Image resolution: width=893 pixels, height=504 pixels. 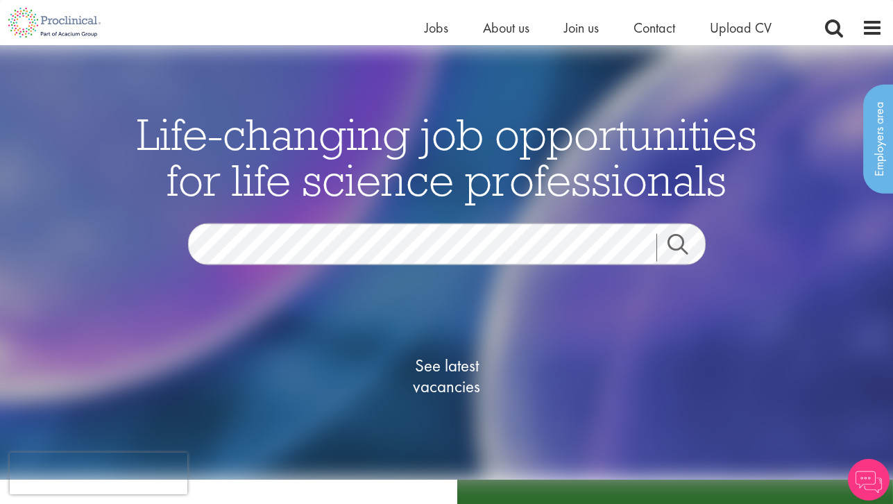 I want to click on span: Life-changing job opportunities for life science professionals, so click(x=447, y=157).